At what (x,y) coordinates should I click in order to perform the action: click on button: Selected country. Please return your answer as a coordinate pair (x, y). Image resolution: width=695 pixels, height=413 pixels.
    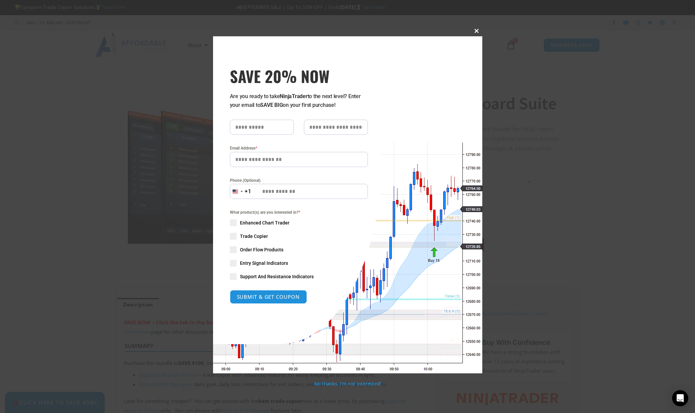
    Looking at the image, I should click on (241, 191).